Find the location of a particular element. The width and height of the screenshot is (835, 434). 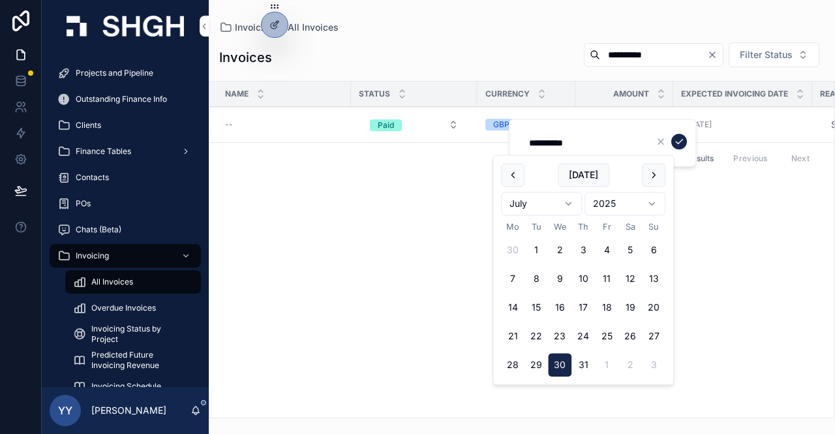

button: Friday, 11 July 2025 is located at coordinates (607, 279).